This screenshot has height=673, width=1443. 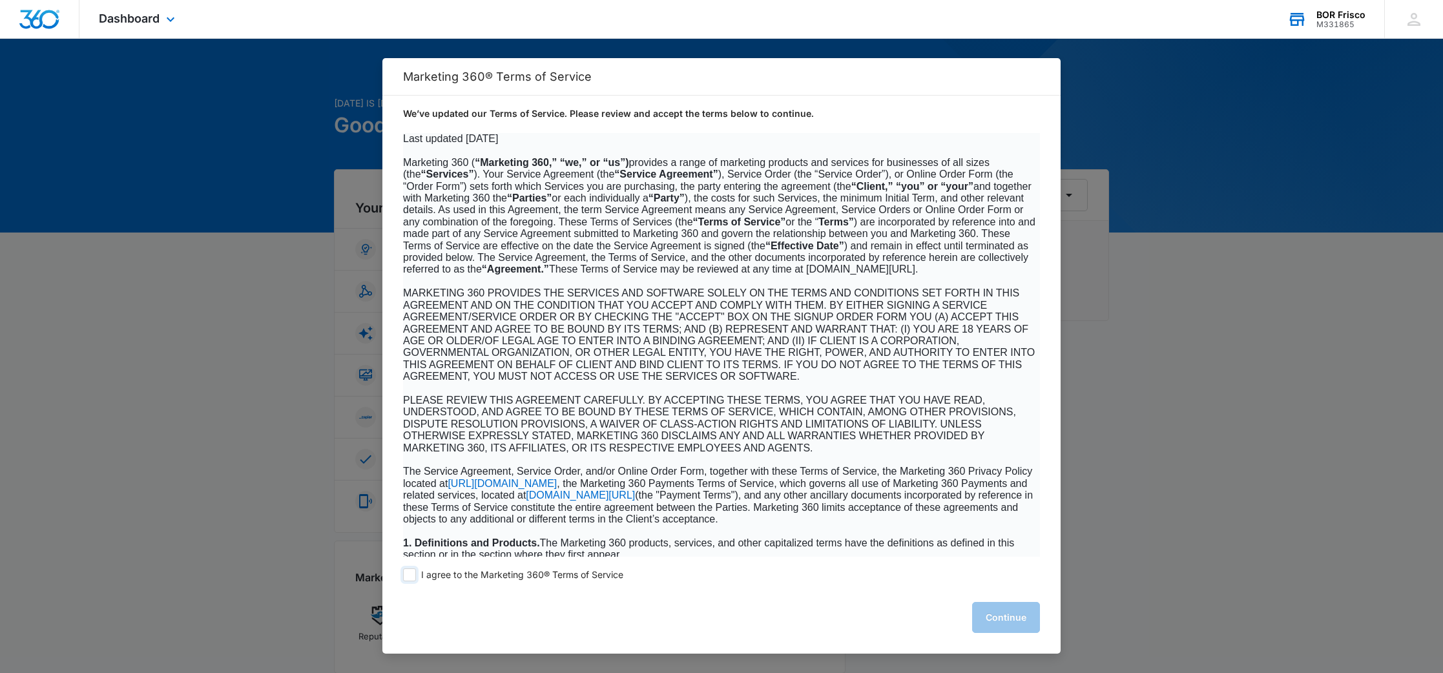 I want to click on b: “Service Agreement”, so click(x=666, y=174).